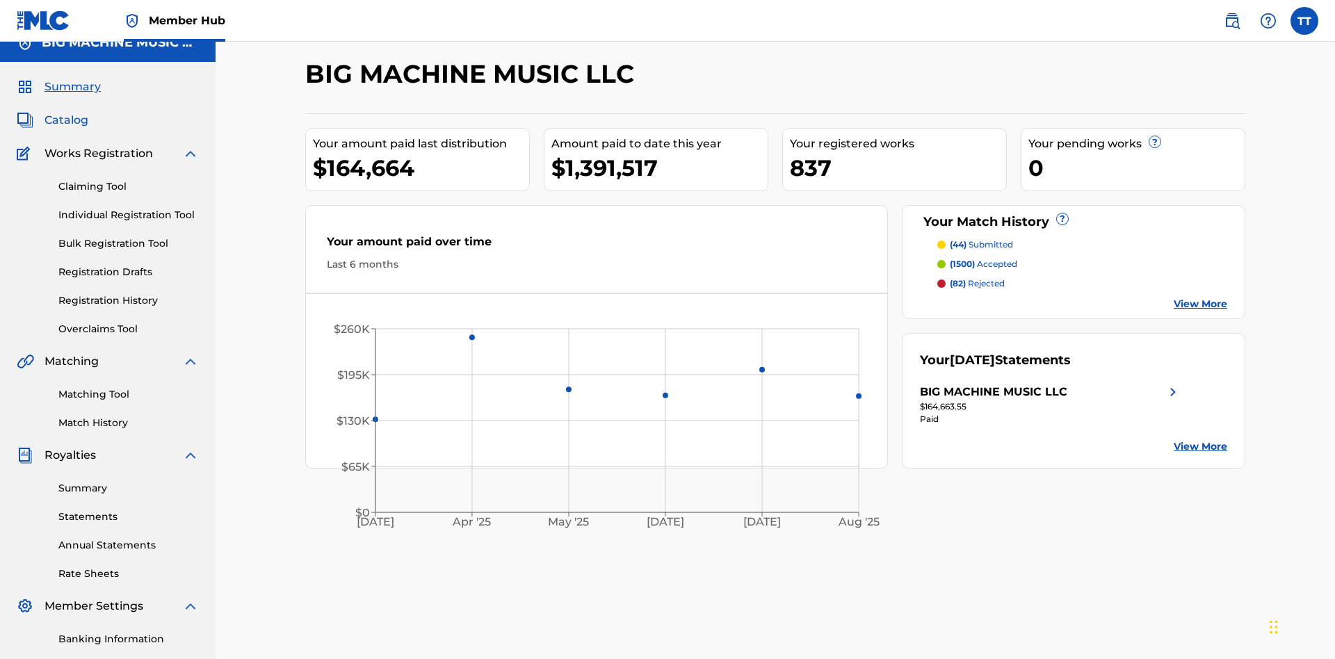  I want to click on img: search, so click(1232, 21).